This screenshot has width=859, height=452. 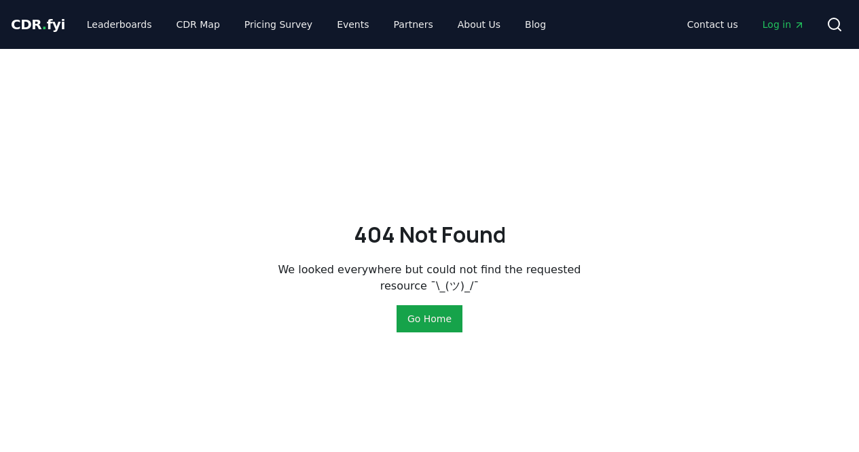 I want to click on a: CDR Map, so click(x=198, y=24).